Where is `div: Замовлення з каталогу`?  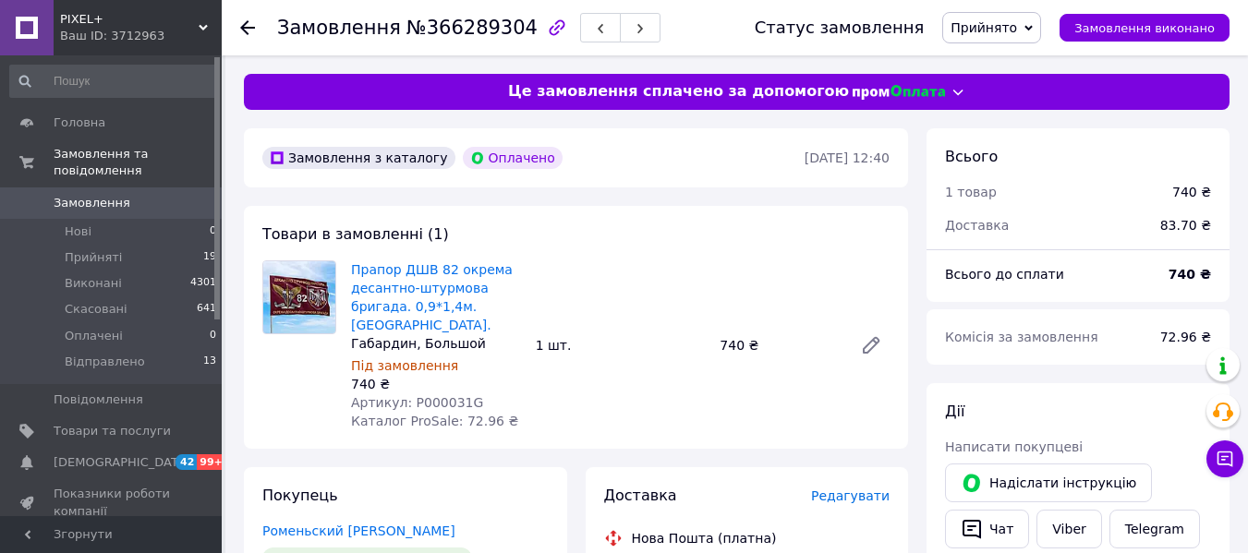 div: Замовлення з каталогу is located at coordinates (359, 158).